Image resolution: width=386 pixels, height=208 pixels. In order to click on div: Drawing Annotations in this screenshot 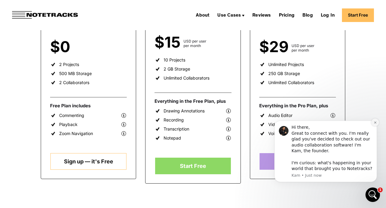, I will do `click(184, 111)`.